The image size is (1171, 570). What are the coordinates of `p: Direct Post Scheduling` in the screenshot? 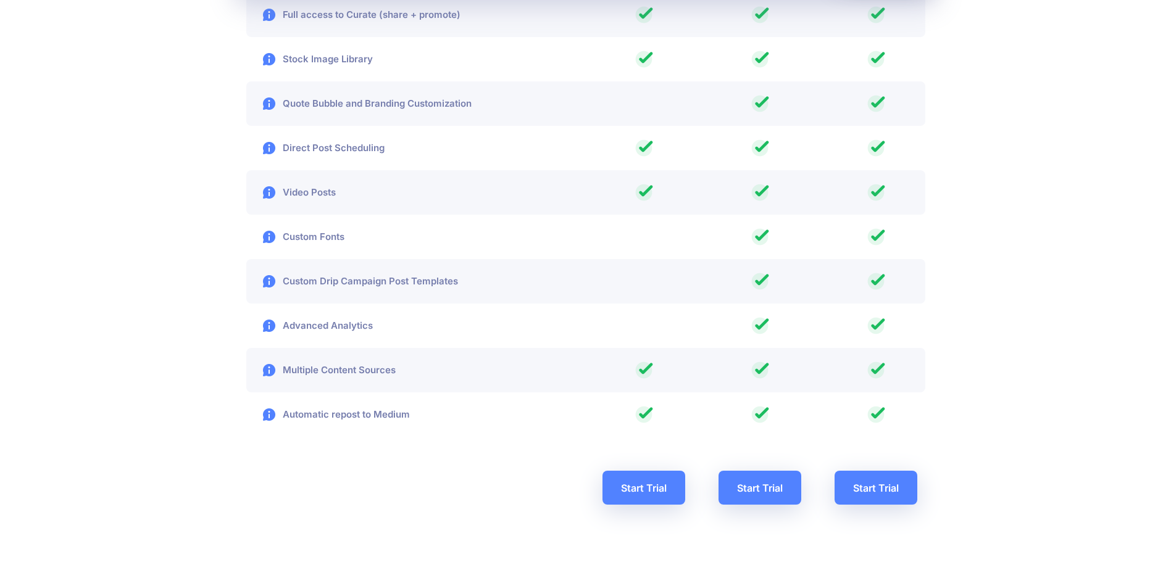 It's located at (315, 148).